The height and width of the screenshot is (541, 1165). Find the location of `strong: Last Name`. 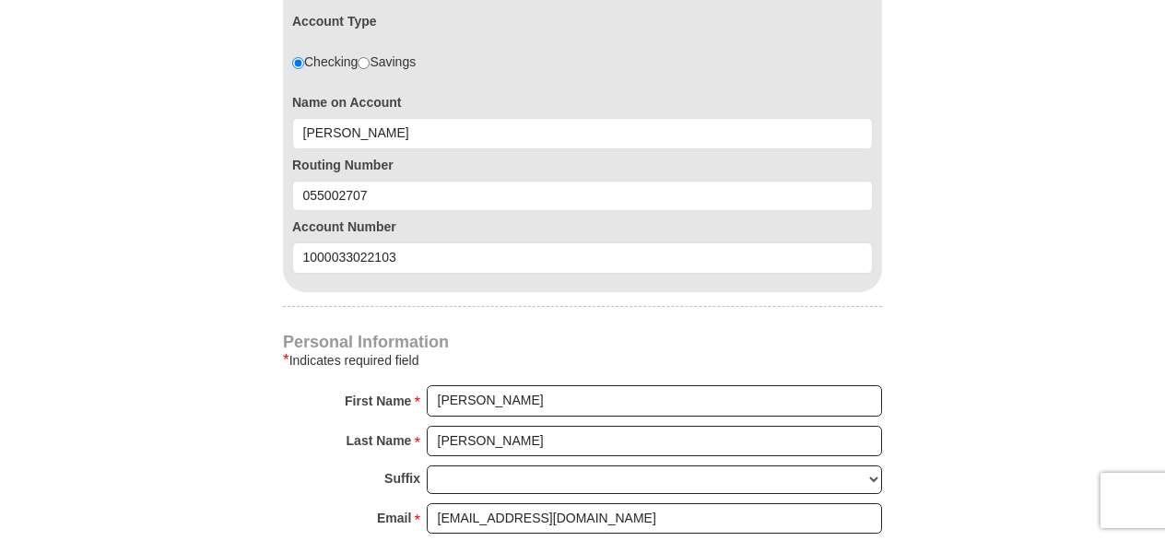

strong: Last Name is located at coordinates (379, 441).